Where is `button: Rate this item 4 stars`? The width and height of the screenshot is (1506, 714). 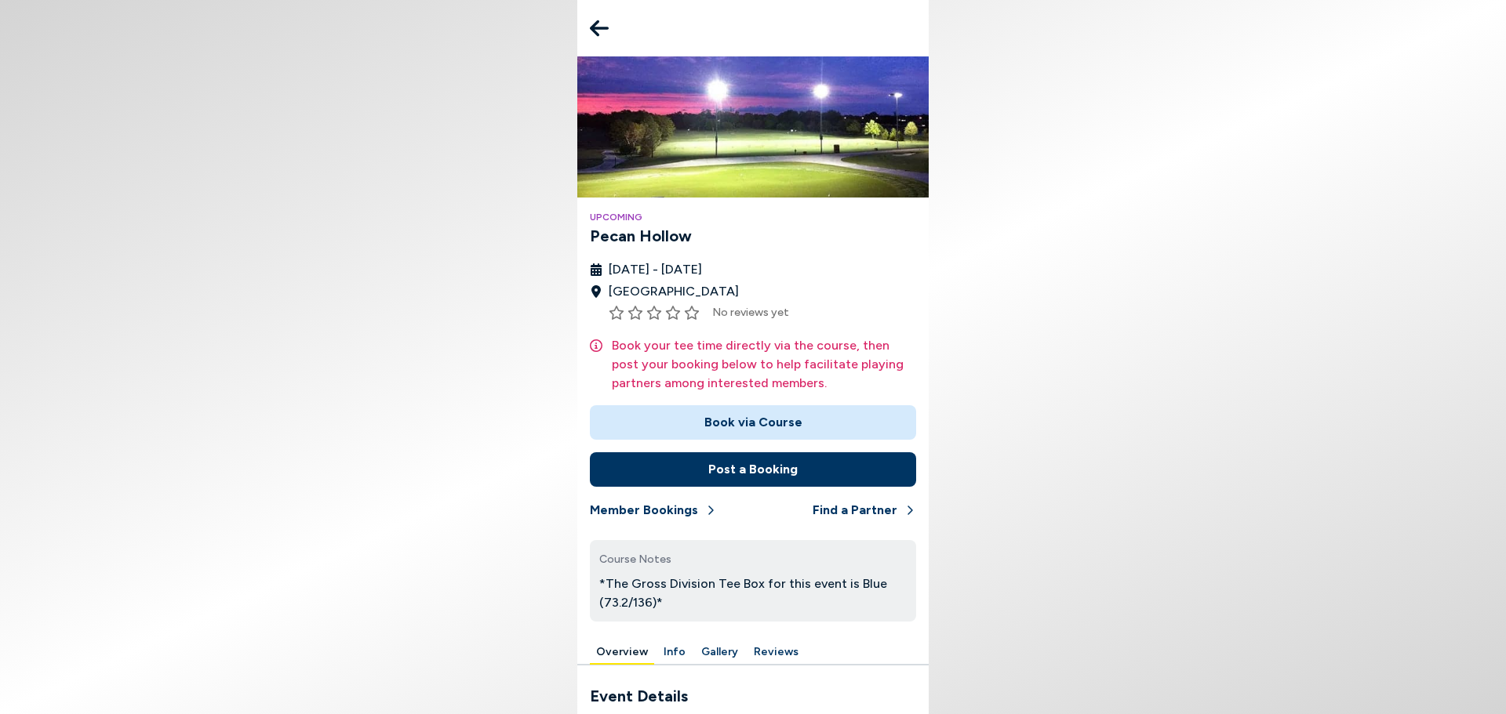 button: Rate this item 4 stars is located at coordinates (673, 313).